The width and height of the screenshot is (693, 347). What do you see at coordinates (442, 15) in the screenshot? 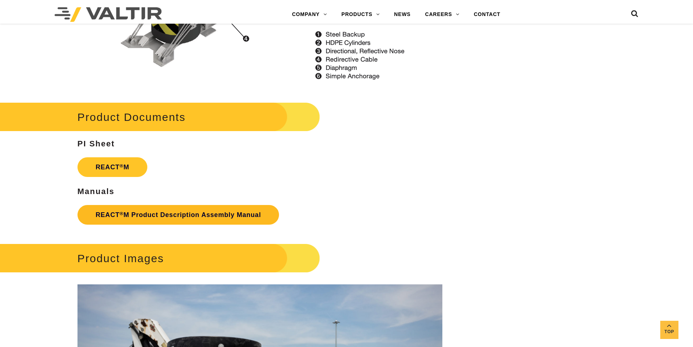
I see `a: CAREERS` at bounding box center [442, 15].